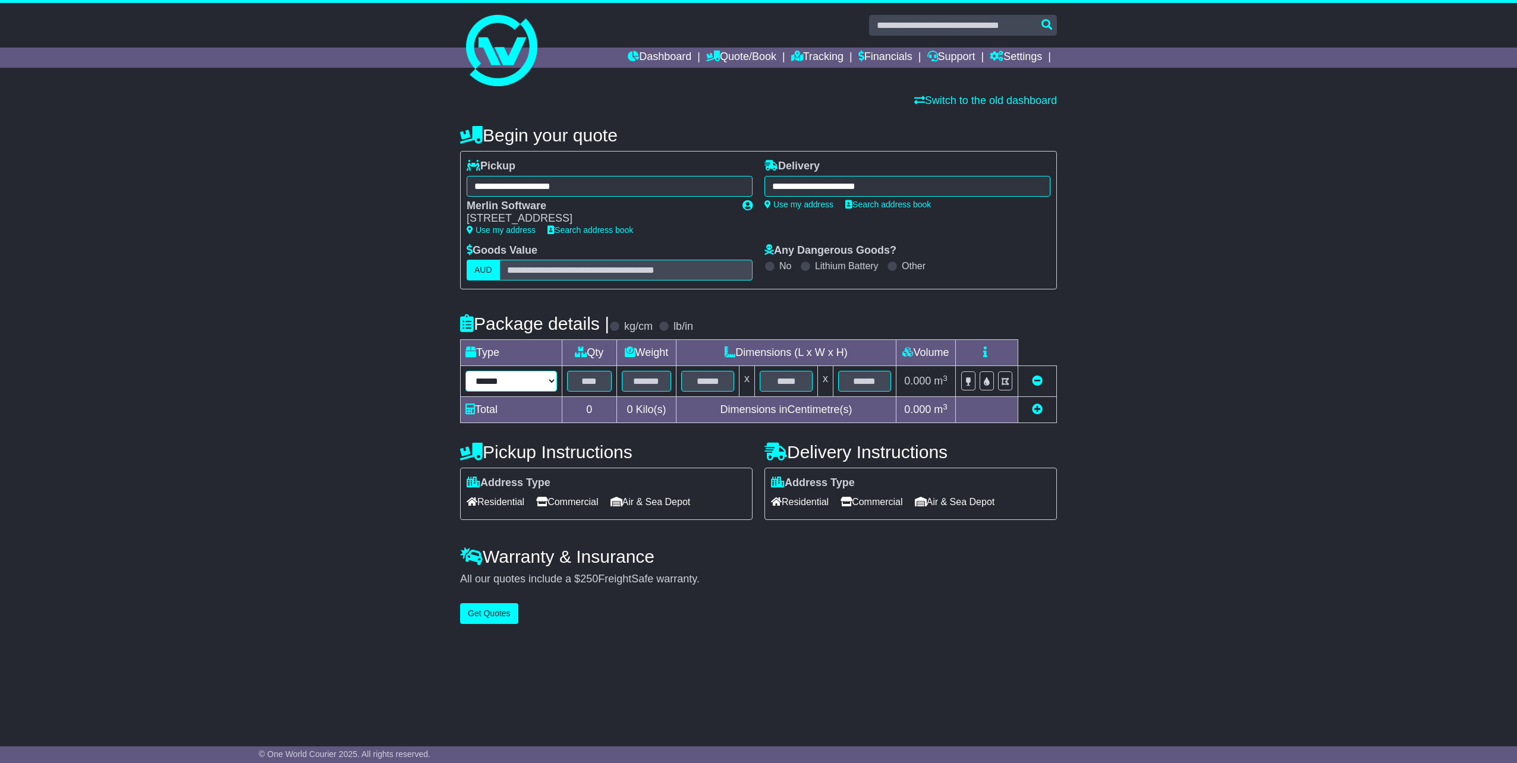 This screenshot has width=1517, height=763. What do you see at coordinates (606, 452) in the screenshot?
I see `h4: Pickup Instructions` at bounding box center [606, 452].